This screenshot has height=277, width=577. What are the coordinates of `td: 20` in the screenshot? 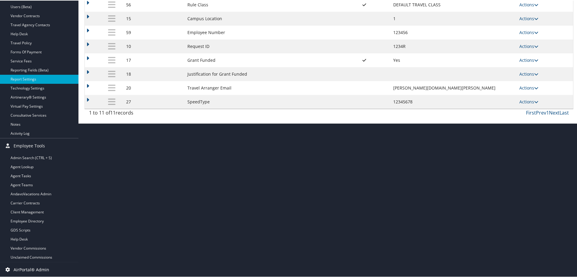 It's located at (154, 88).